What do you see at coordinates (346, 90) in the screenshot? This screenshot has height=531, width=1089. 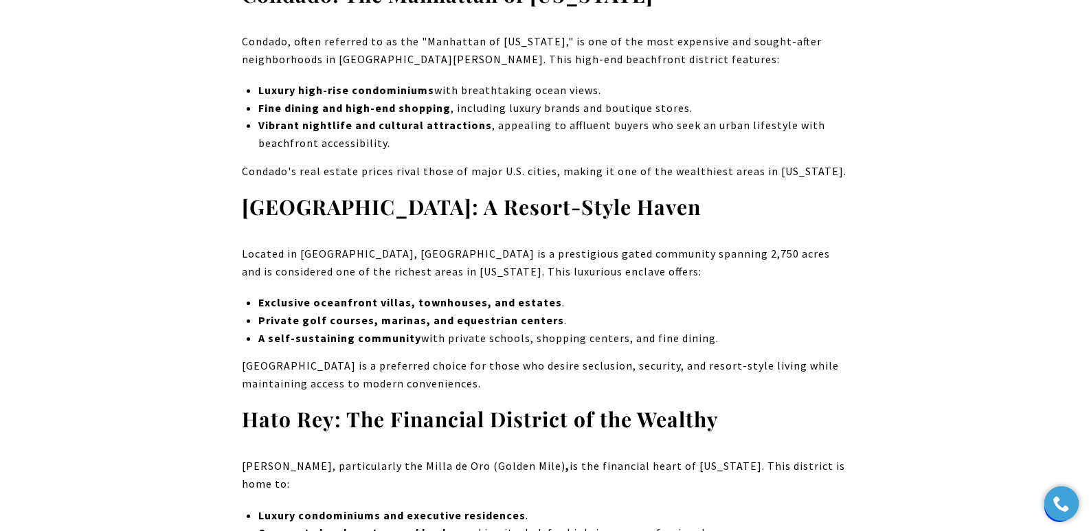 I see `strong: Luxury high-rise condominiums` at bounding box center [346, 90].